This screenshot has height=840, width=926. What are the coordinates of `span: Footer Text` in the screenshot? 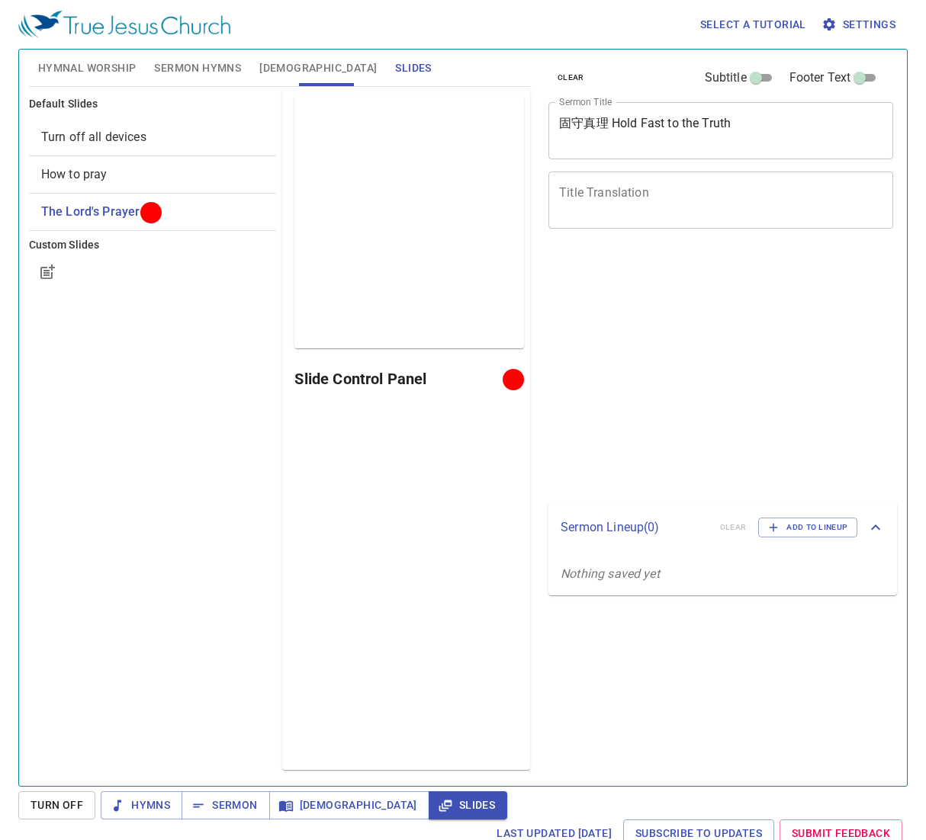 It's located at (820, 78).